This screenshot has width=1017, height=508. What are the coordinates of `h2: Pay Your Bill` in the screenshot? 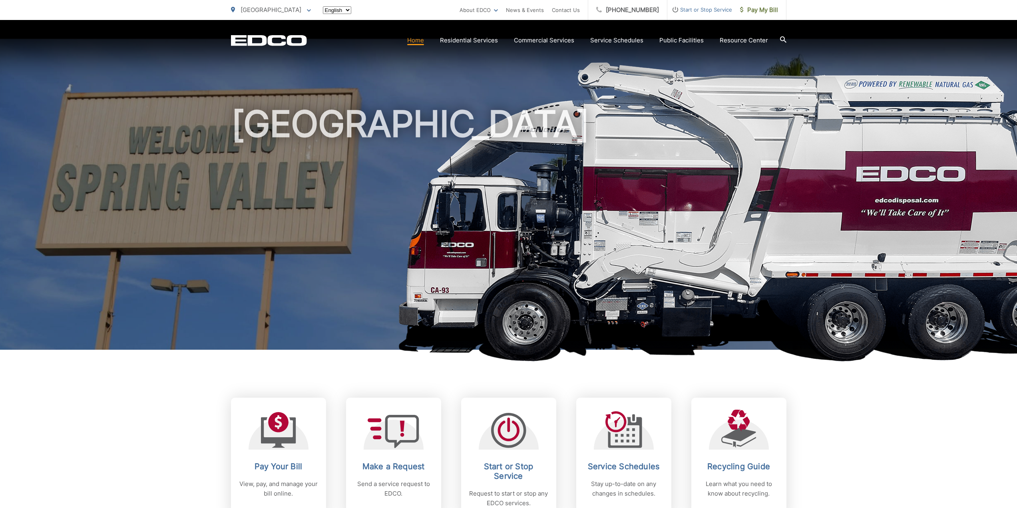 It's located at (278, 466).